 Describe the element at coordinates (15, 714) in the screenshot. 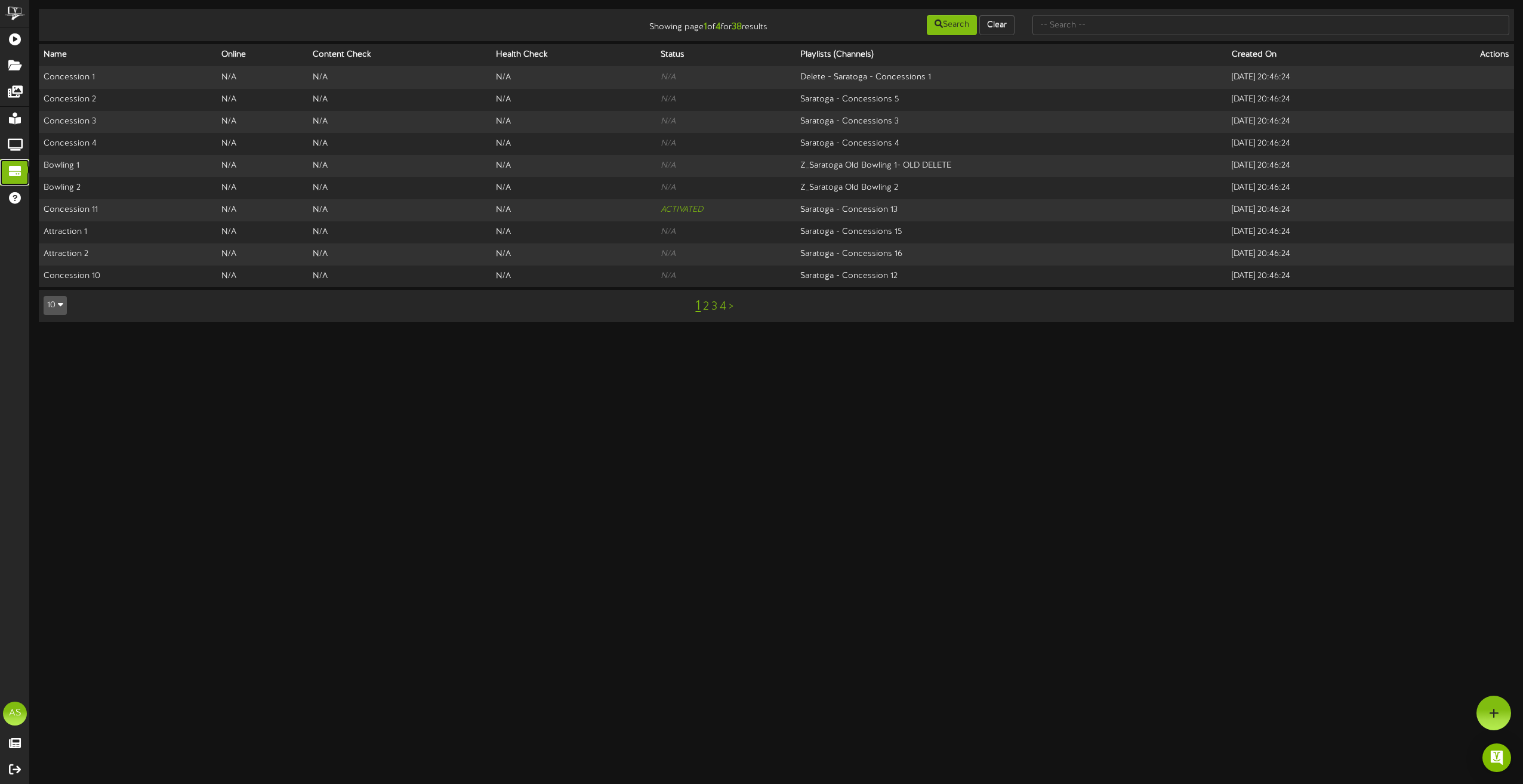

I see `div: AS` at that location.